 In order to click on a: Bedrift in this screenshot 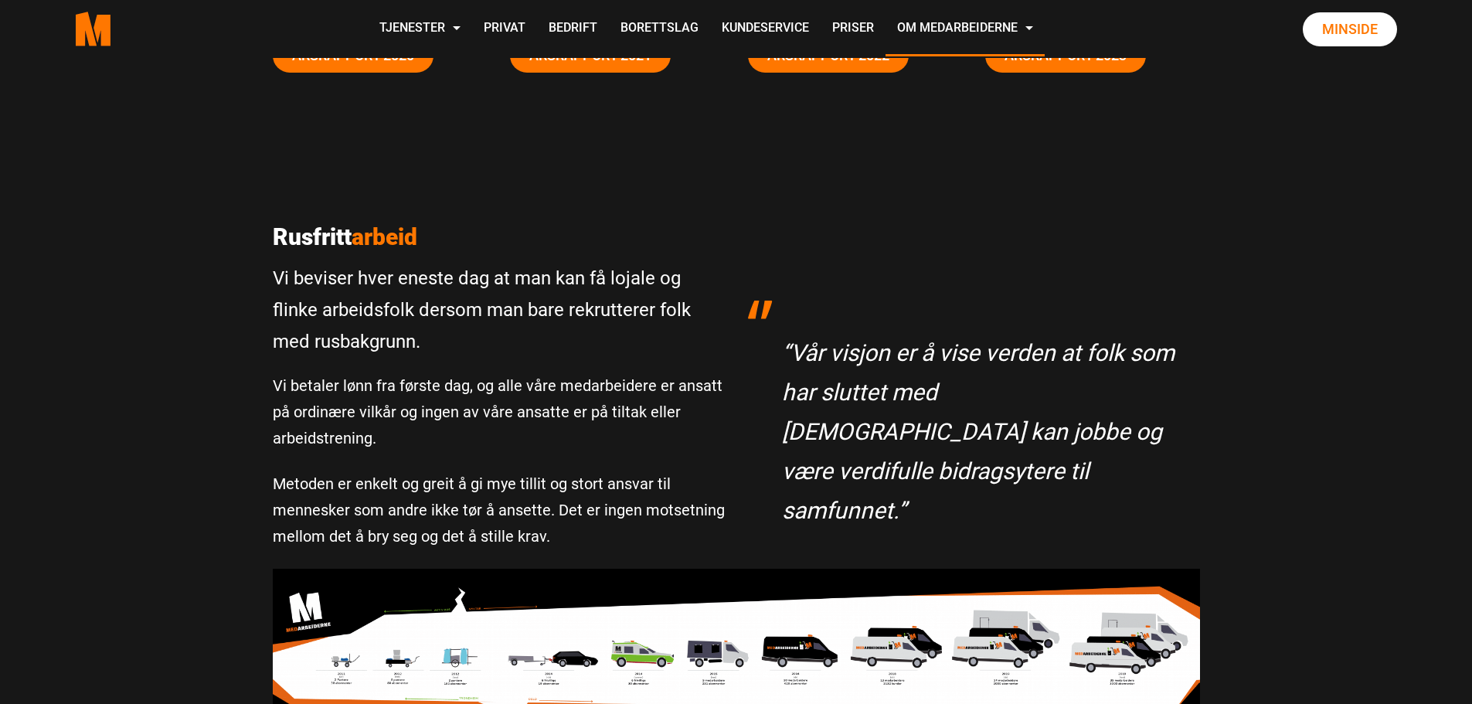, I will do `click(572, 29)`.